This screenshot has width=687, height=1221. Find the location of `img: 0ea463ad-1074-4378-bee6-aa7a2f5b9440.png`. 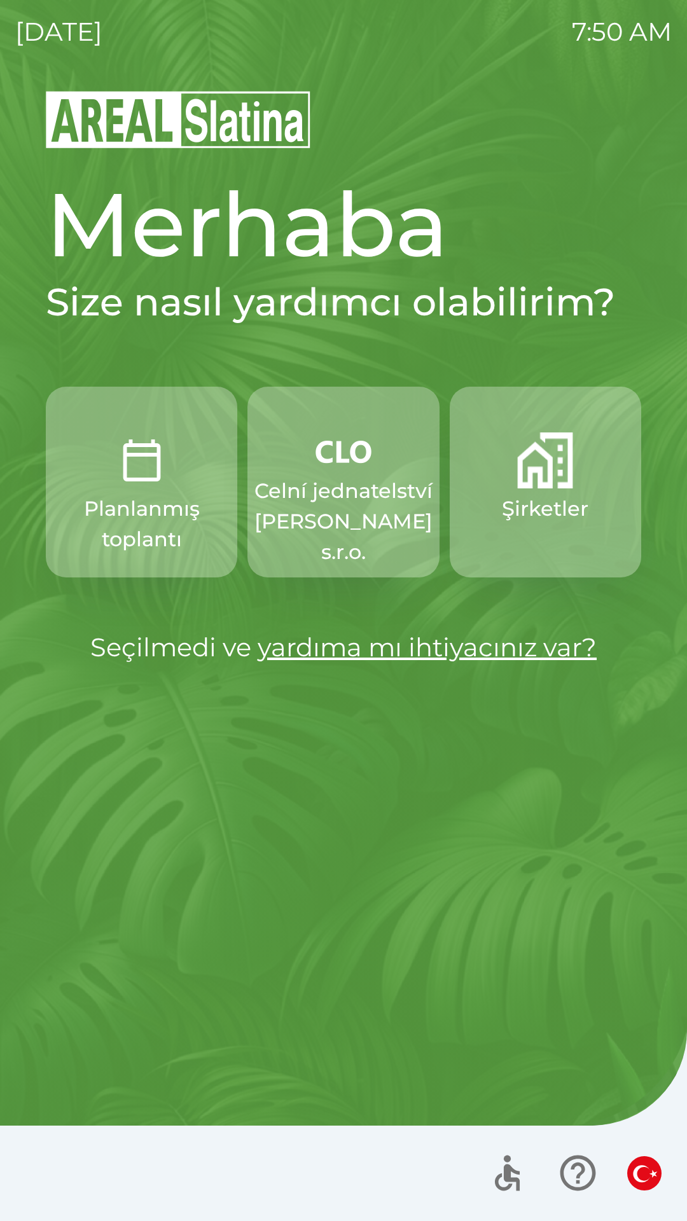

img: 0ea463ad-1074-4378-bee6-aa7a2f5b9440.png is located at coordinates (142, 460).